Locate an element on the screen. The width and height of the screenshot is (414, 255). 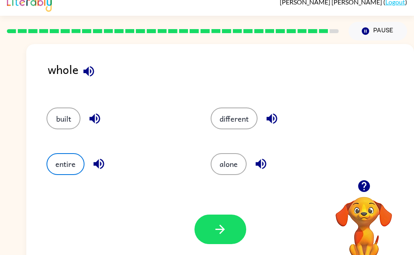
button: built is located at coordinates (63, 118).